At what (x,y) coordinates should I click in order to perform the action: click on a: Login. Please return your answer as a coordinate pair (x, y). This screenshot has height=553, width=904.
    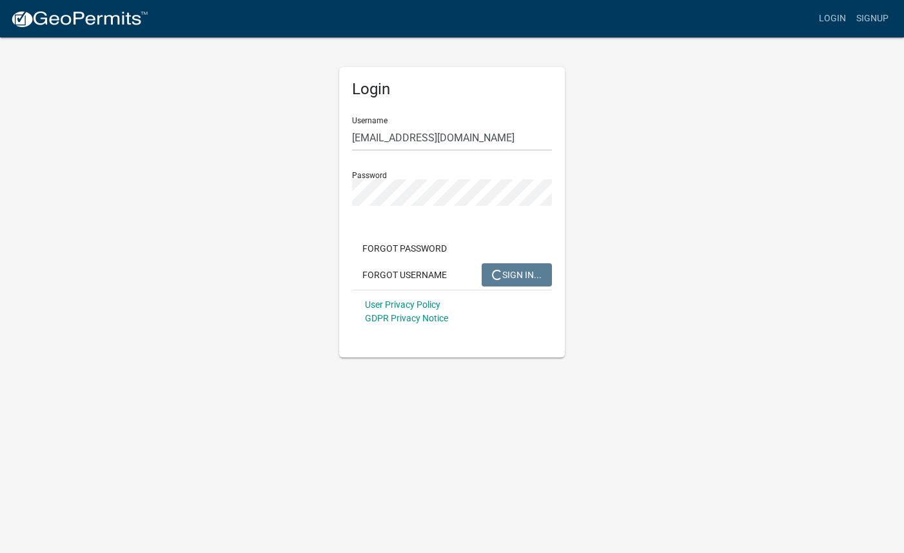
    Looking at the image, I should click on (833, 19).